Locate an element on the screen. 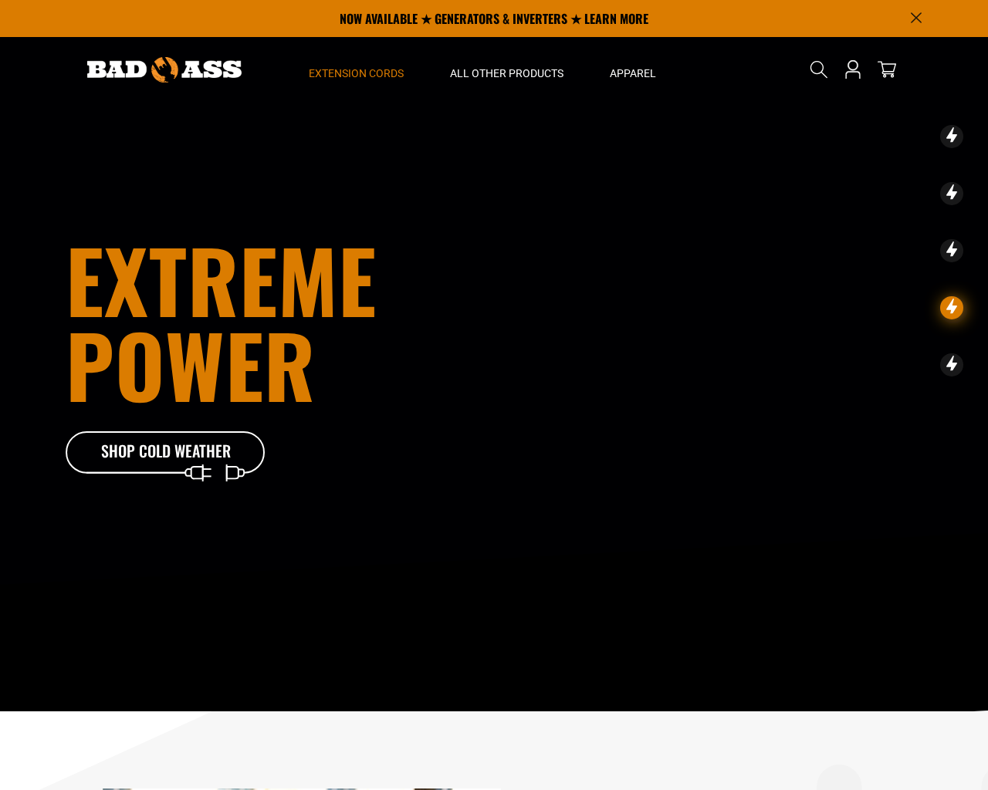  span: All Other Products is located at coordinates (506, 73).